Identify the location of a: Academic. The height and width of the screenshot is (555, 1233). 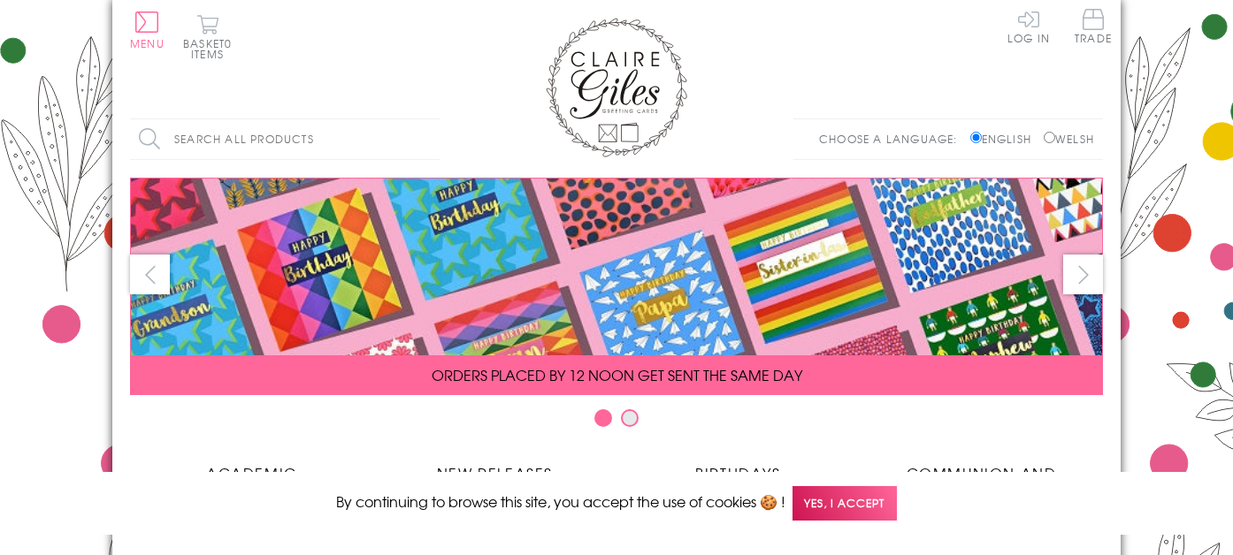
(251, 466).